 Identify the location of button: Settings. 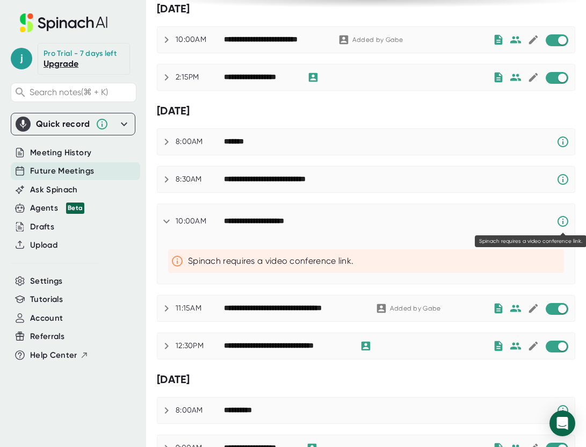
(46, 281).